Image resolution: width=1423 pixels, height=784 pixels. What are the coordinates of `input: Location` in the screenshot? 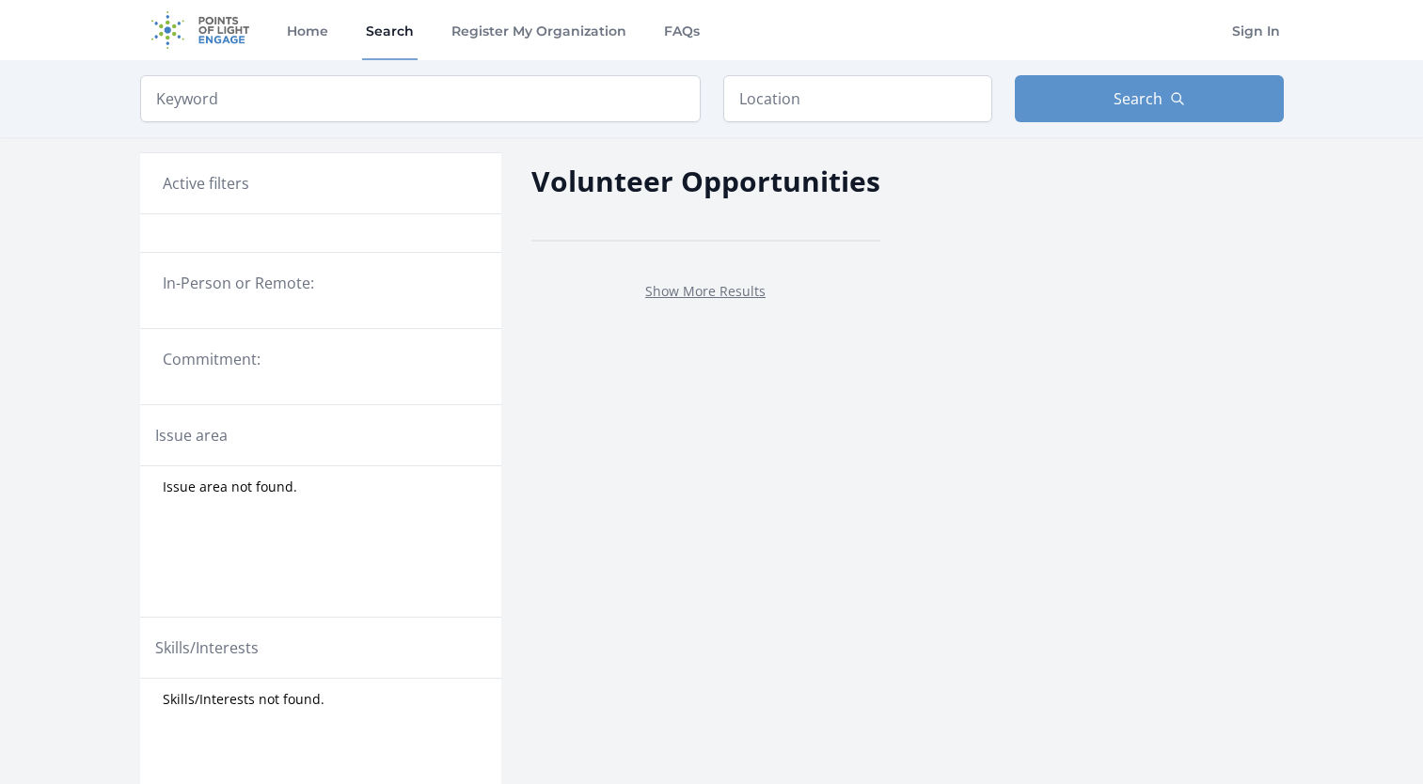 It's located at (858, 99).